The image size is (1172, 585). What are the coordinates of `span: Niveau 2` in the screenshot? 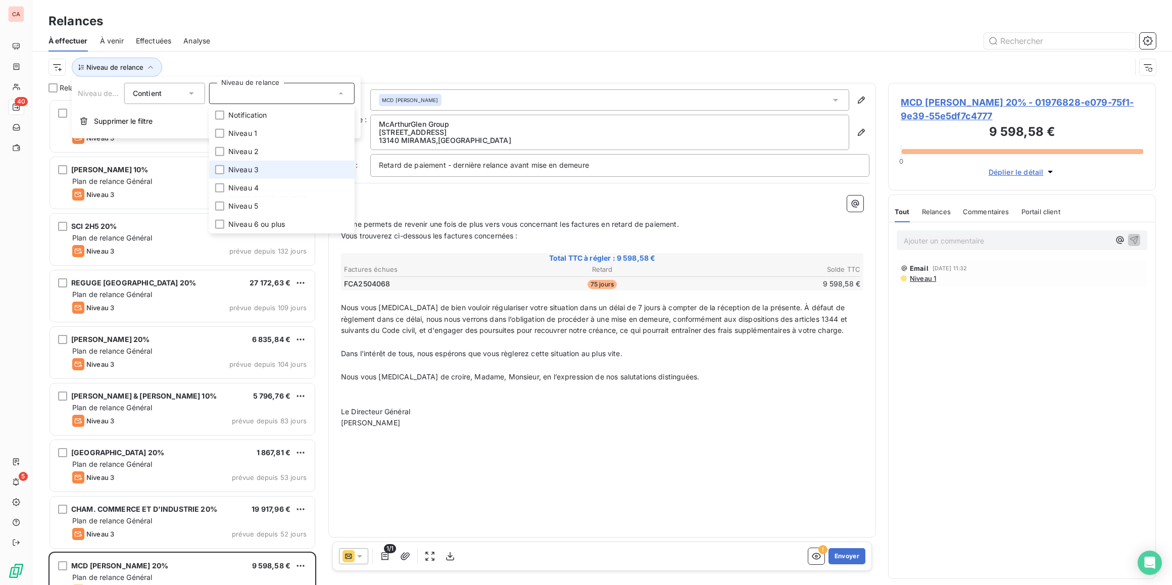 It's located at (244, 152).